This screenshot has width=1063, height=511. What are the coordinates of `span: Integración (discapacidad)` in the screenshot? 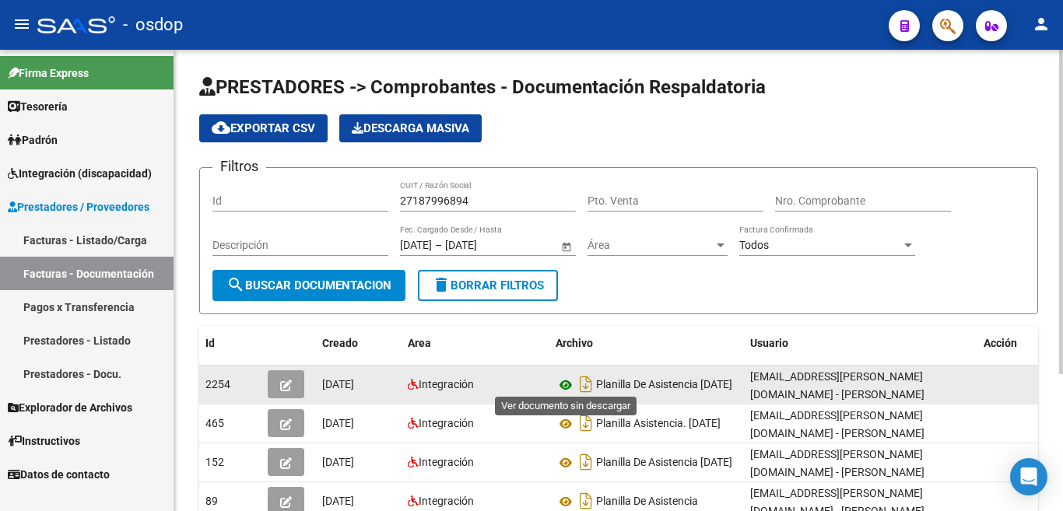 It's located at (79, 174).